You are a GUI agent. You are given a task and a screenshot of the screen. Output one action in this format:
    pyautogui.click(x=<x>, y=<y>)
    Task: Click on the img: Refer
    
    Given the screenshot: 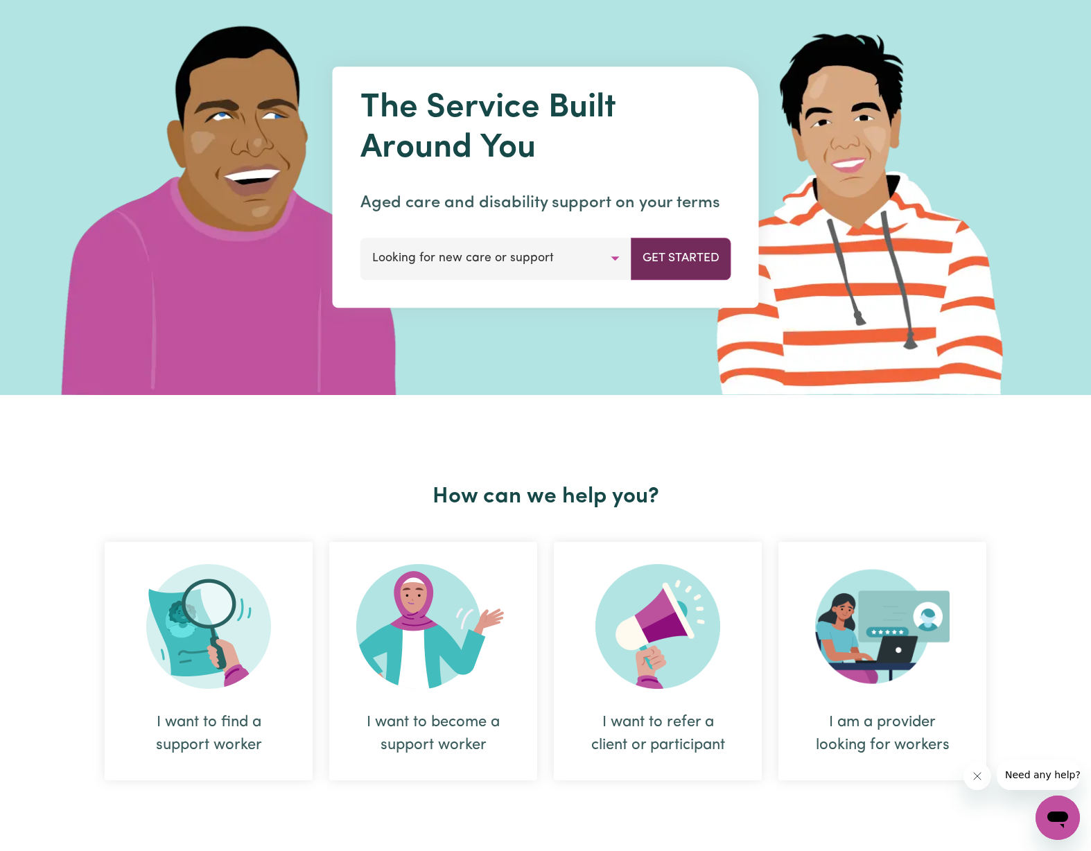 What is the action you would take?
    pyautogui.click(x=658, y=627)
    